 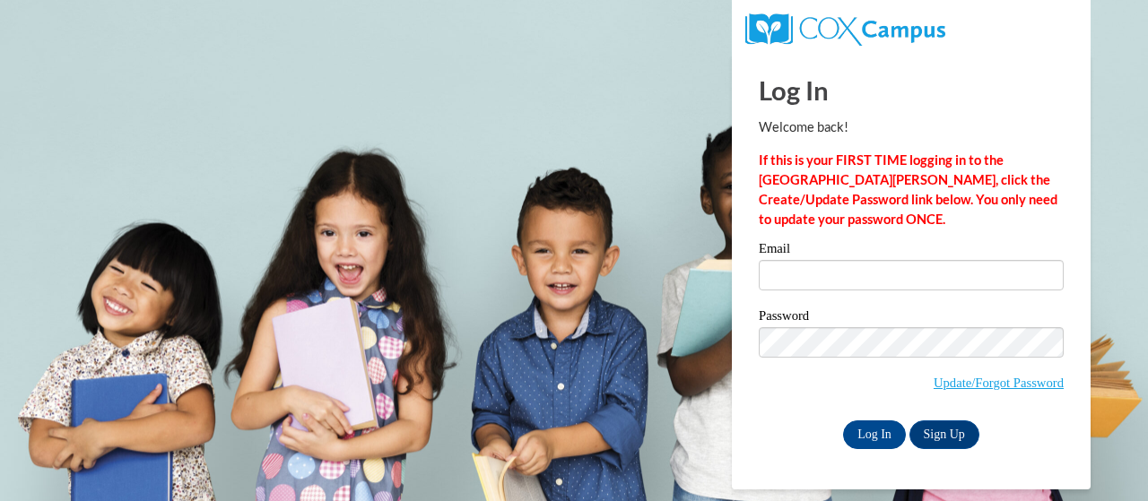 What do you see at coordinates (911, 318) in the screenshot?
I see `label: Password` at bounding box center [911, 318].